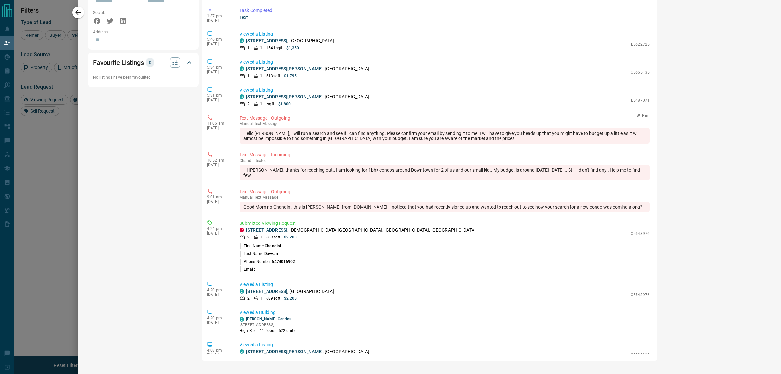 Image resolution: width=781 pixels, height=374 pixels. I want to click on p: $1,800, so click(284, 104).